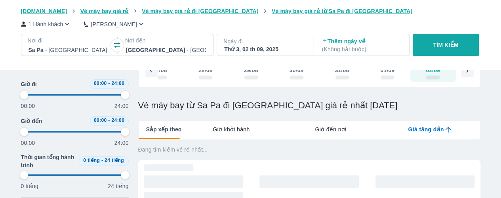 This screenshot has width=501, height=198. What do you see at coordinates (231, 129) in the screenshot?
I see `span: Giờ khởi hành` at bounding box center [231, 129].